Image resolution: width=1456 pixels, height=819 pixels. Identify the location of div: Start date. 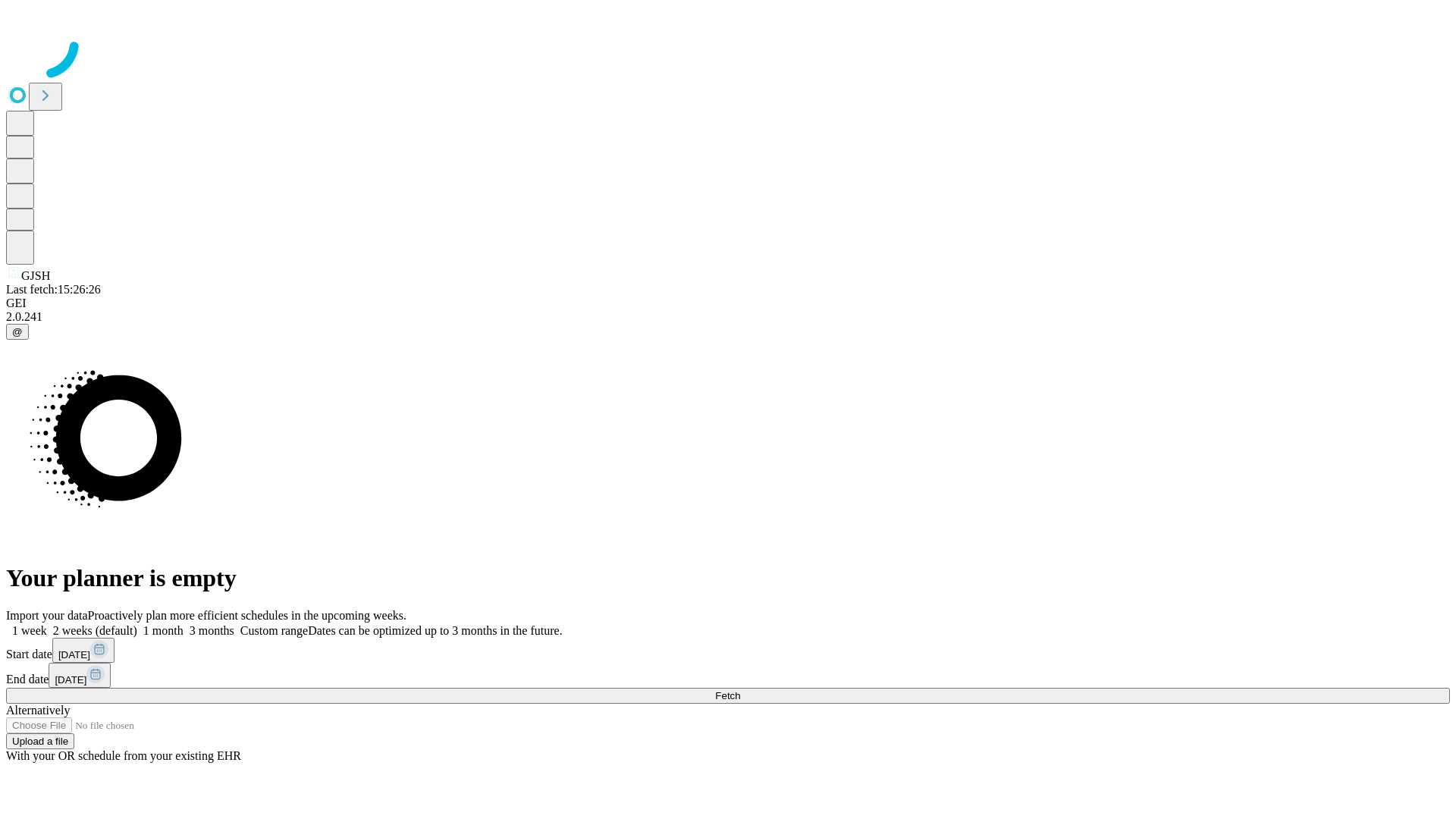
(728, 651).